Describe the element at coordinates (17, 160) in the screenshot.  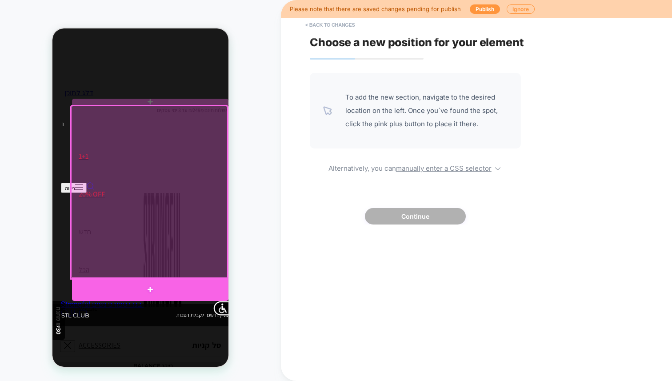
I see `span: ניווט` at that location.